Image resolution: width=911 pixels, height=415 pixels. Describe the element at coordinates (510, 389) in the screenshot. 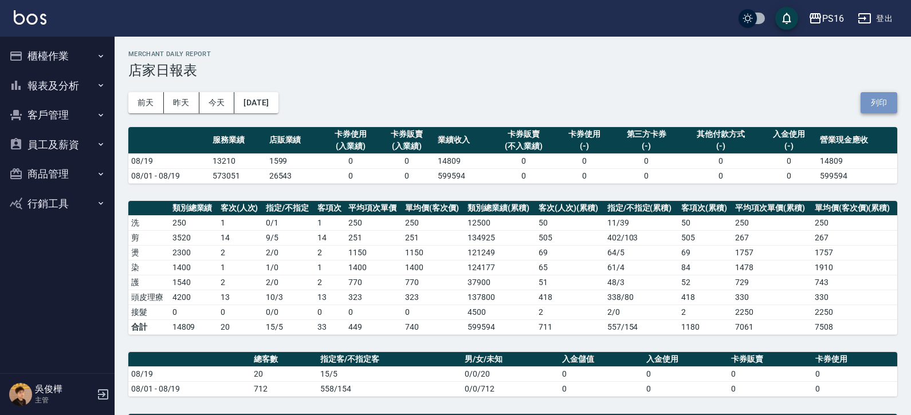

I see `td: 0/0/712` at that location.